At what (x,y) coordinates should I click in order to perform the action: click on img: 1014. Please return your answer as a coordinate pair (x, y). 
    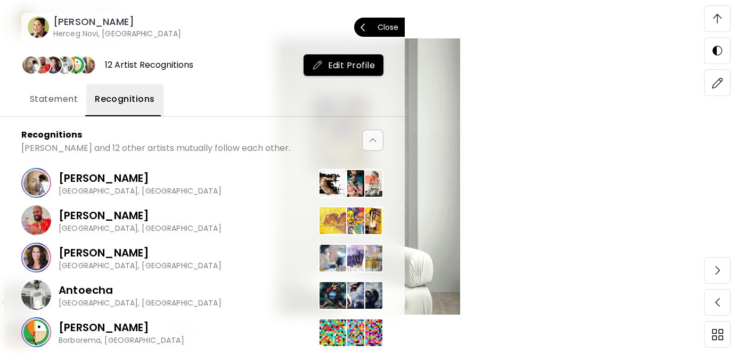
    Looking at the image, I should click on (369, 183).